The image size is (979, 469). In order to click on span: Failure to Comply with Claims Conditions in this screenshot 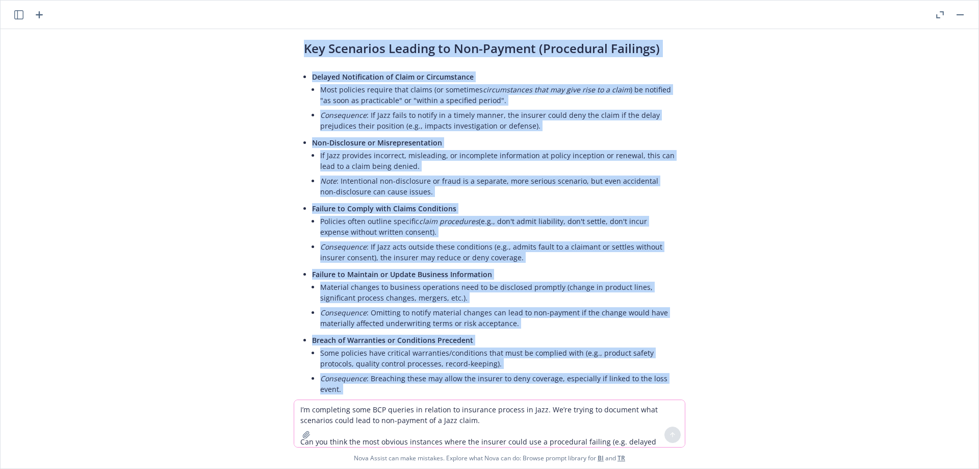, I will do `click(384, 208)`.